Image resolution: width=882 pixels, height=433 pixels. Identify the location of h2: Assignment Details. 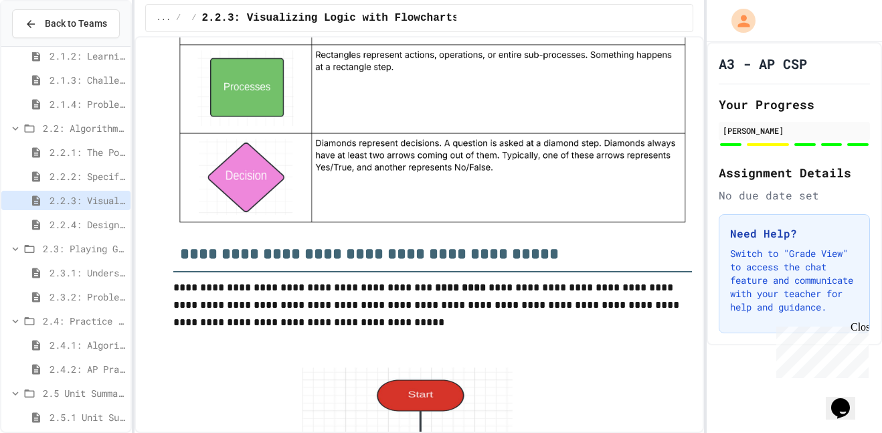
(794, 173).